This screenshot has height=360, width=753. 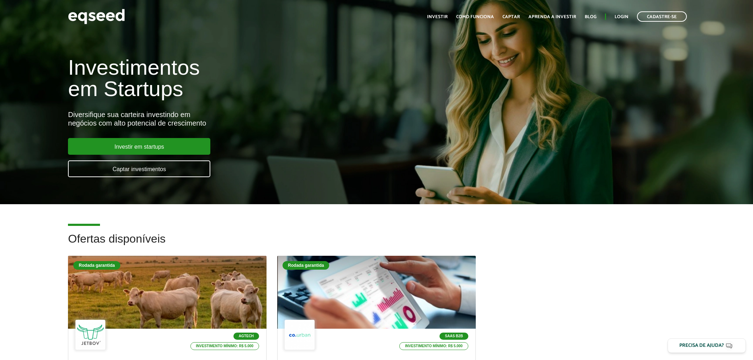 What do you see at coordinates (96, 16) in the screenshot?
I see `img: EqSeed` at bounding box center [96, 16].